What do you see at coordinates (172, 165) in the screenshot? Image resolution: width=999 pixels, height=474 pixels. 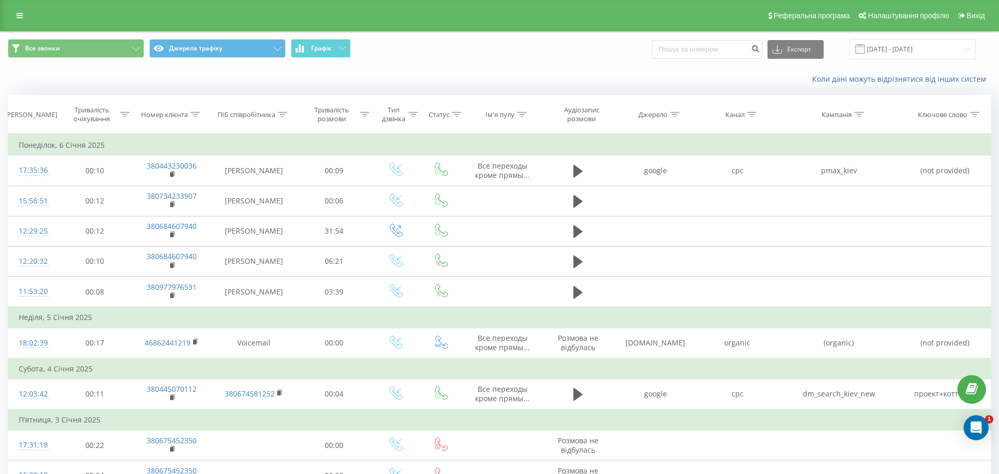 I see `a: 380443230036` at bounding box center [172, 165].